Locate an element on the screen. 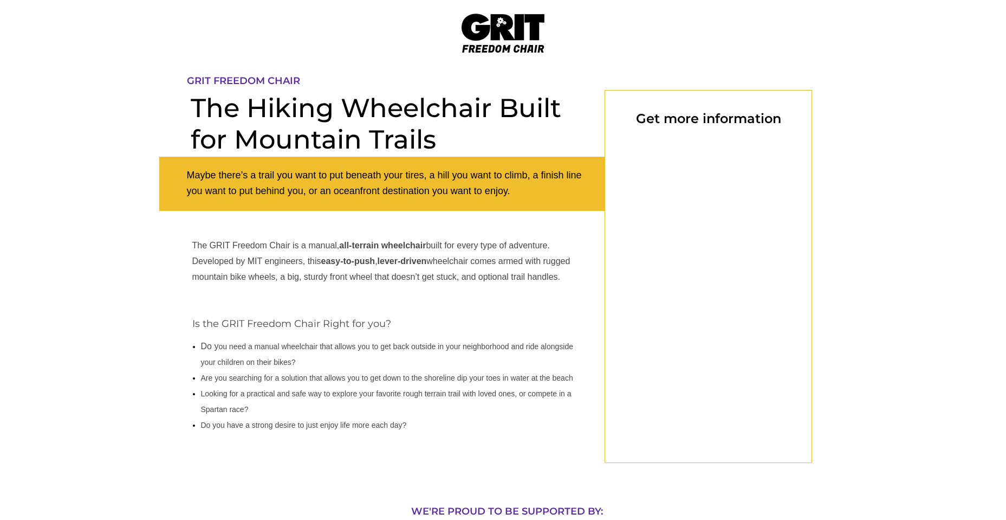 The image size is (1006, 520). strong: easy-to-push is located at coordinates (348, 261).